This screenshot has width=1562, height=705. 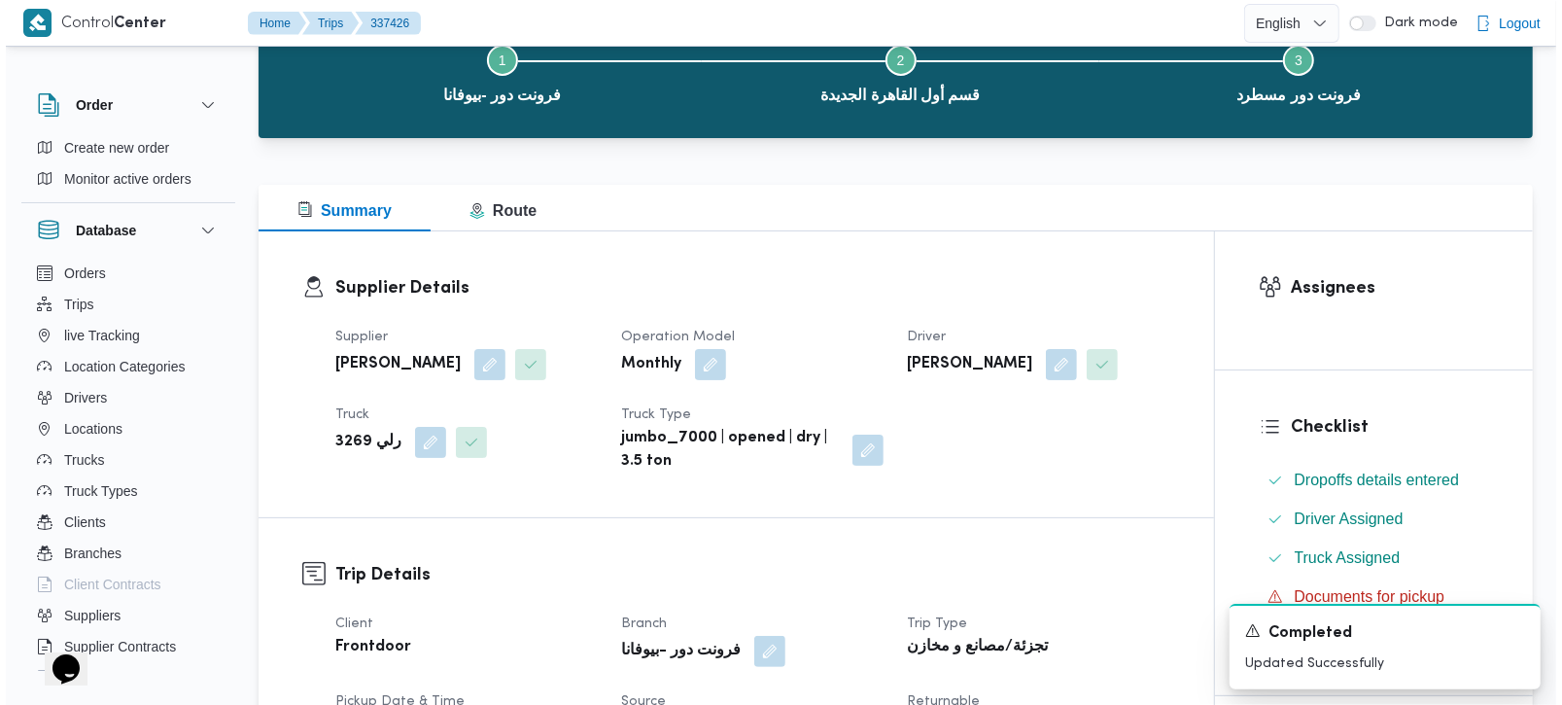 I want to click on span: Supplier Contracts, so click(x=114, y=646).